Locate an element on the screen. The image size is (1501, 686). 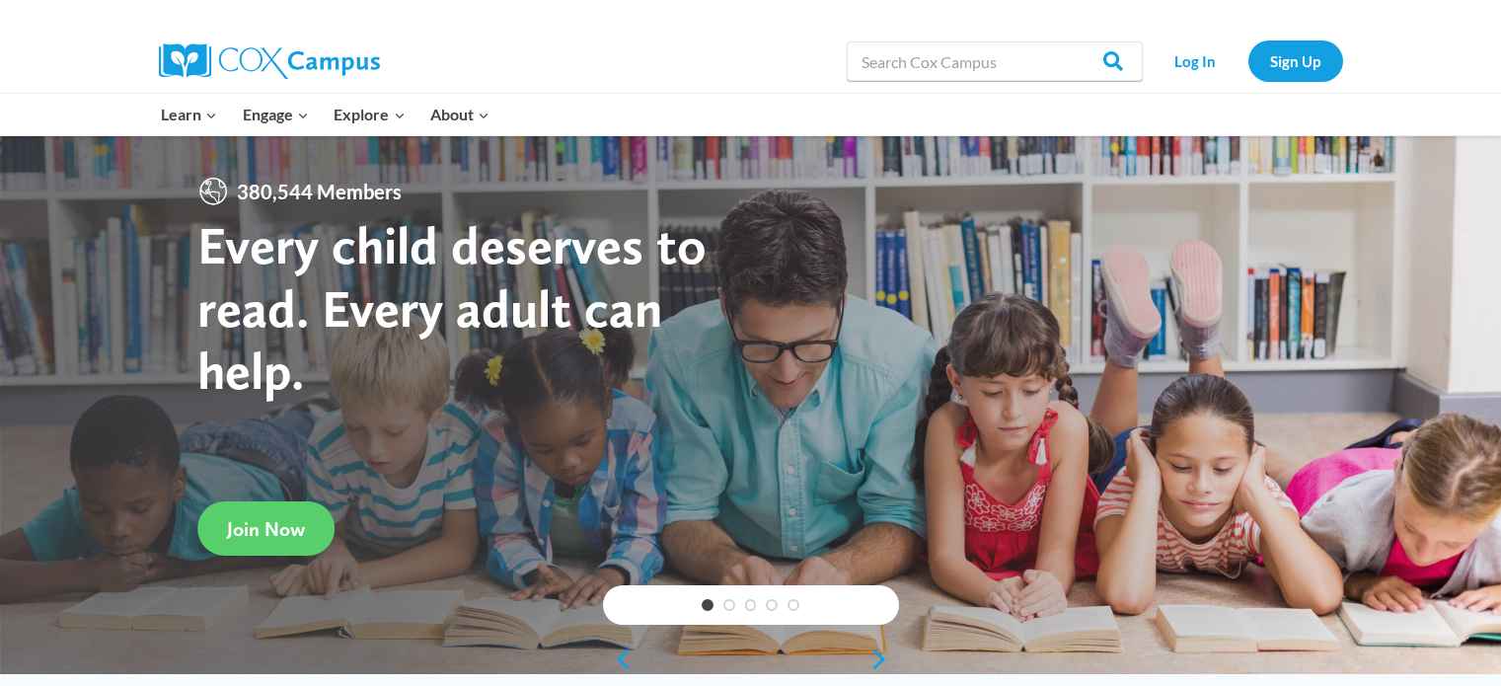
a: next is located at coordinates (884, 659).